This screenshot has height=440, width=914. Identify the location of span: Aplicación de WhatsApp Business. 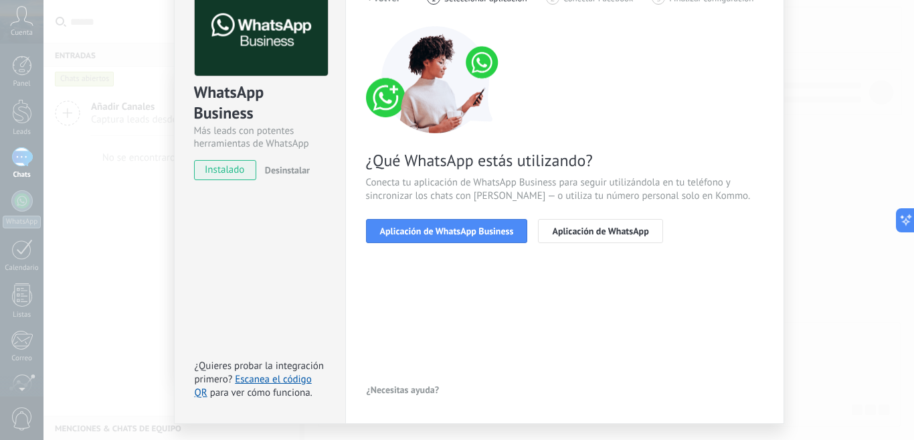
(447, 231).